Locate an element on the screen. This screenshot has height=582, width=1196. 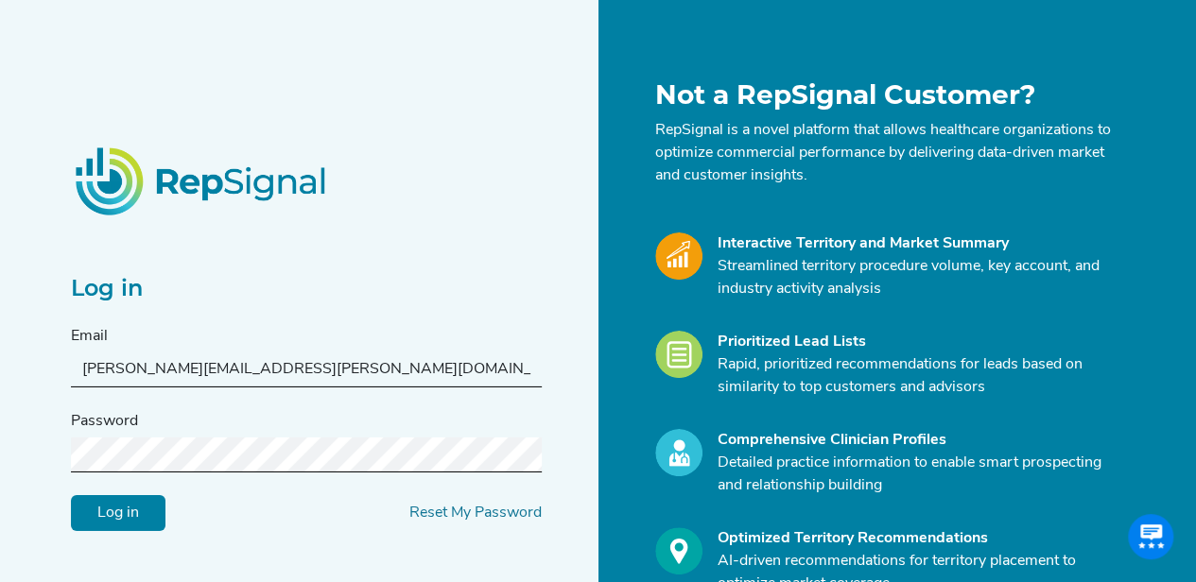
p: Rapid, prioritized recommendations for leads based on similarity to top customers and advisors is located at coordinates (916, 376).